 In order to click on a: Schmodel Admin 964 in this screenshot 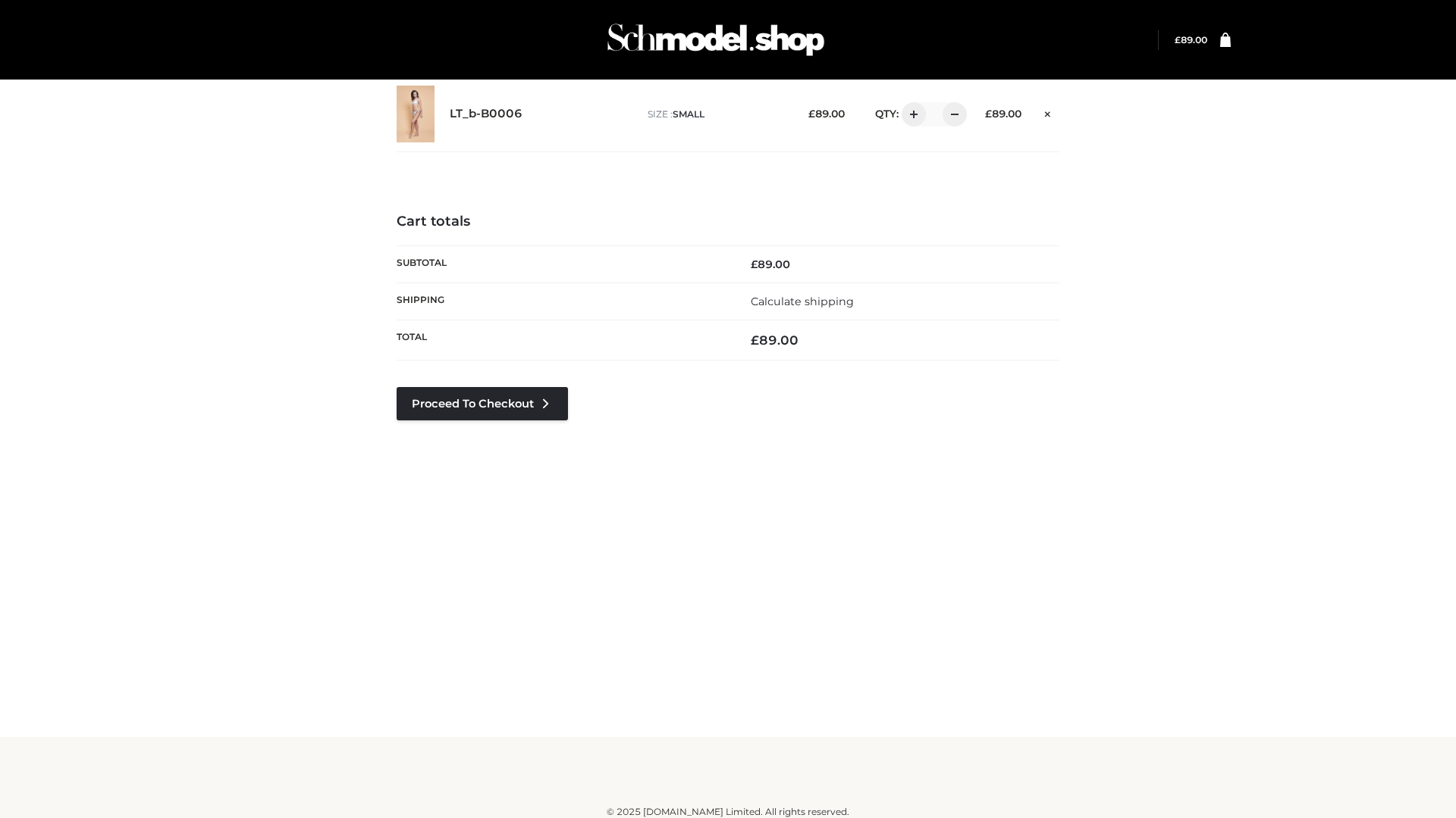, I will do `click(716, 39)`.